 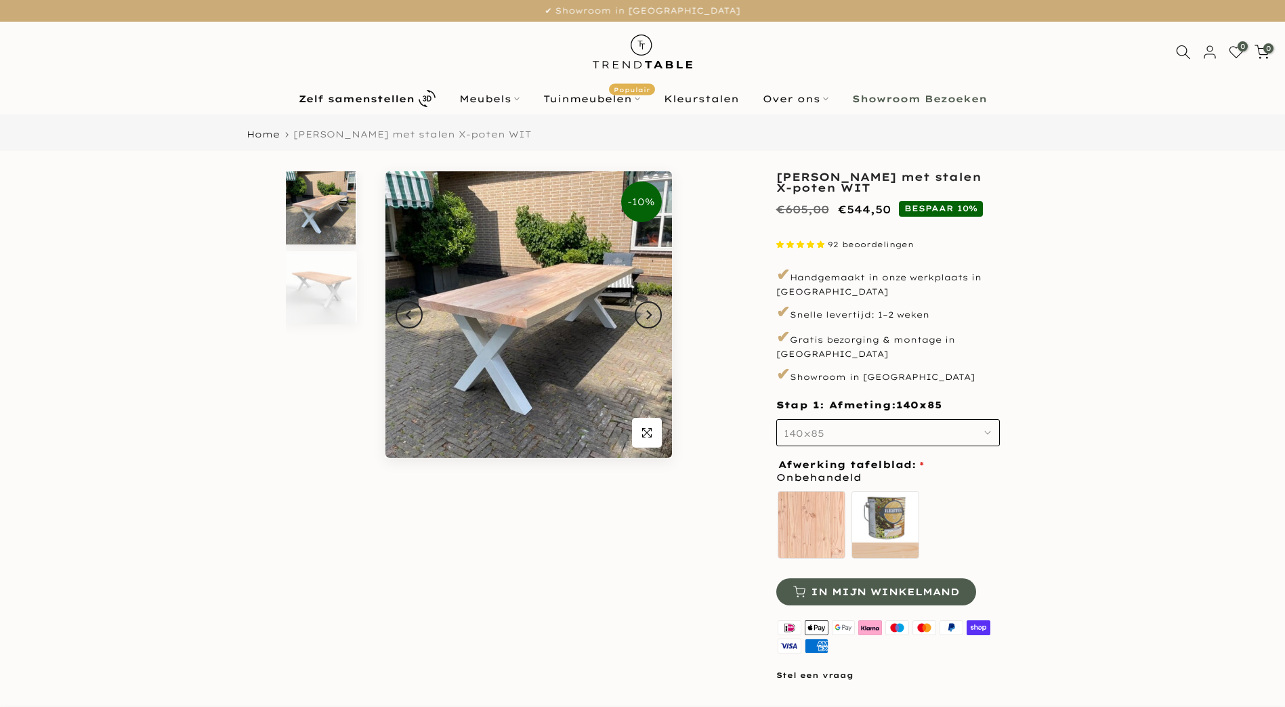 What do you see at coordinates (859, 405) in the screenshot?
I see `span: Stap 1: Afmeting:` at bounding box center [859, 405].